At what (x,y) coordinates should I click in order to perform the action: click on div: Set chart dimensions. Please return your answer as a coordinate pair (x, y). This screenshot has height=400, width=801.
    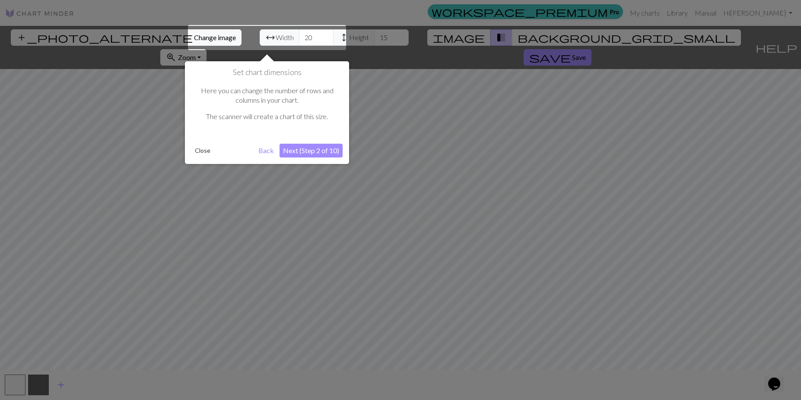
    Looking at the image, I should click on (267, 113).